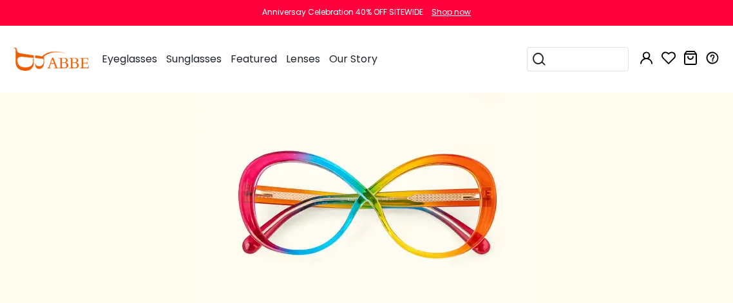 Image resolution: width=733 pixels, height=303 pixels. Describe the element at coordinates (303, 59) in the screenshot. I see `span: Lenses` at that location.